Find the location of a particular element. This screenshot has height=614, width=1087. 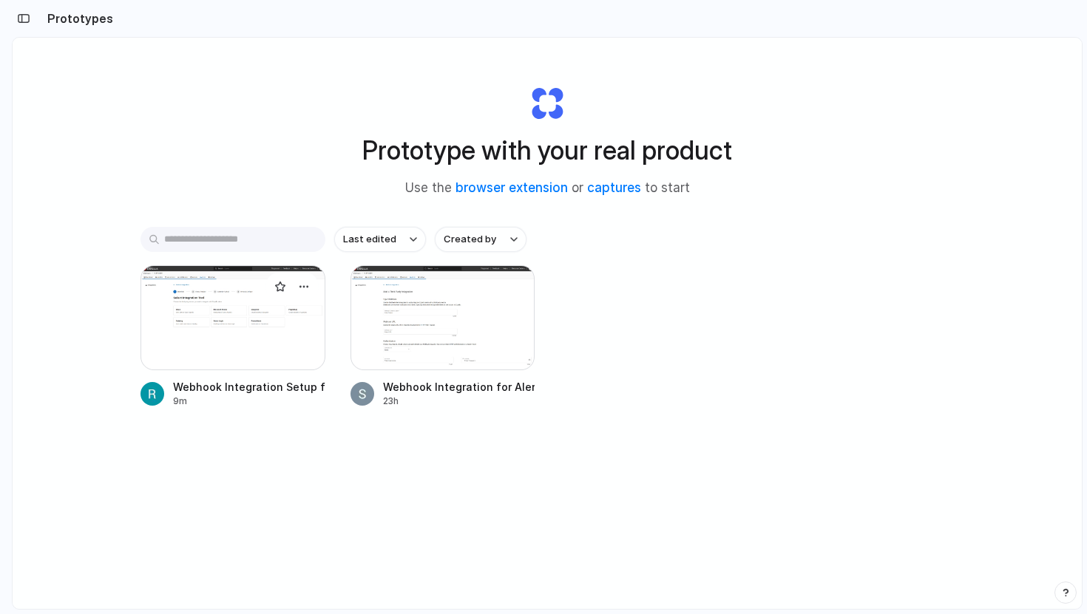

button: Created by is located at coordinates (481, 240).